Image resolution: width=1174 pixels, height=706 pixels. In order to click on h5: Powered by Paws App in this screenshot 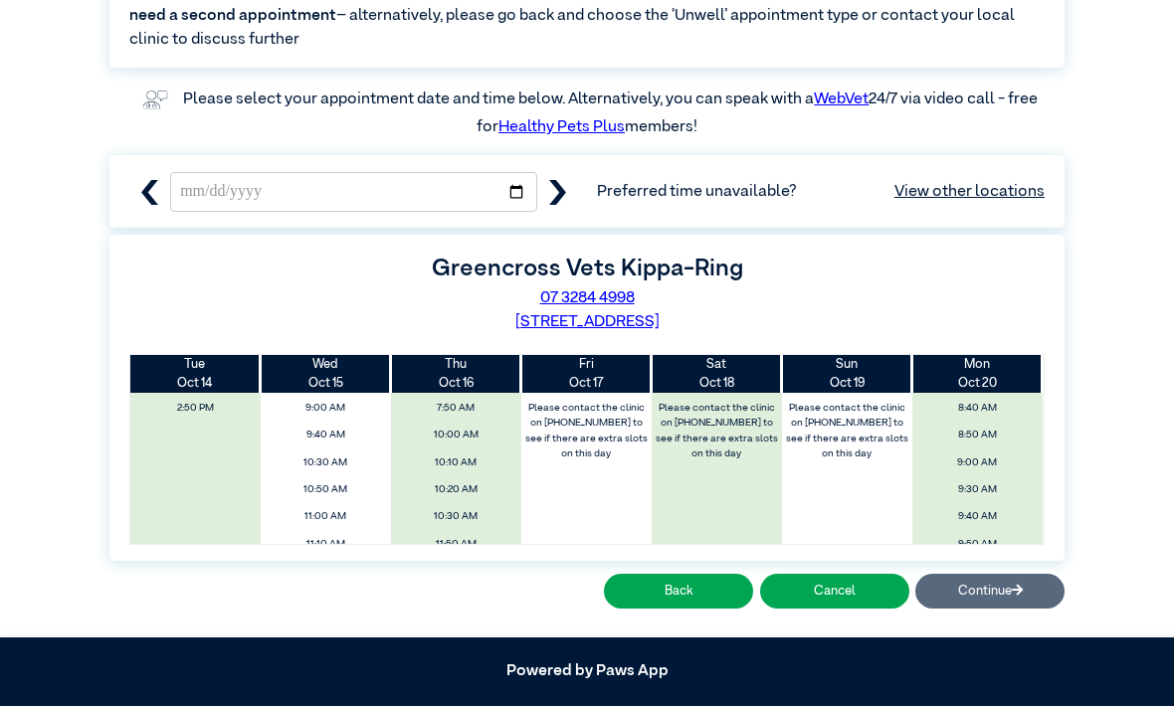, I will do `click(587, 672)`.